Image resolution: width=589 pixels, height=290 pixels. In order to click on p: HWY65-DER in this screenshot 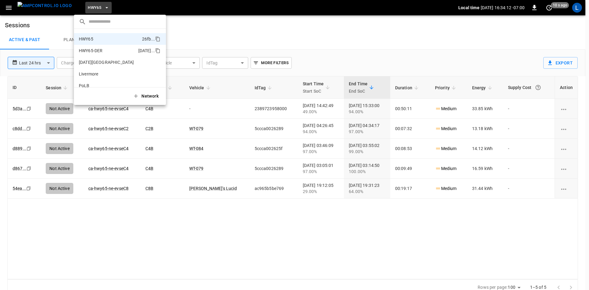, I will do `click(107, 51)`.